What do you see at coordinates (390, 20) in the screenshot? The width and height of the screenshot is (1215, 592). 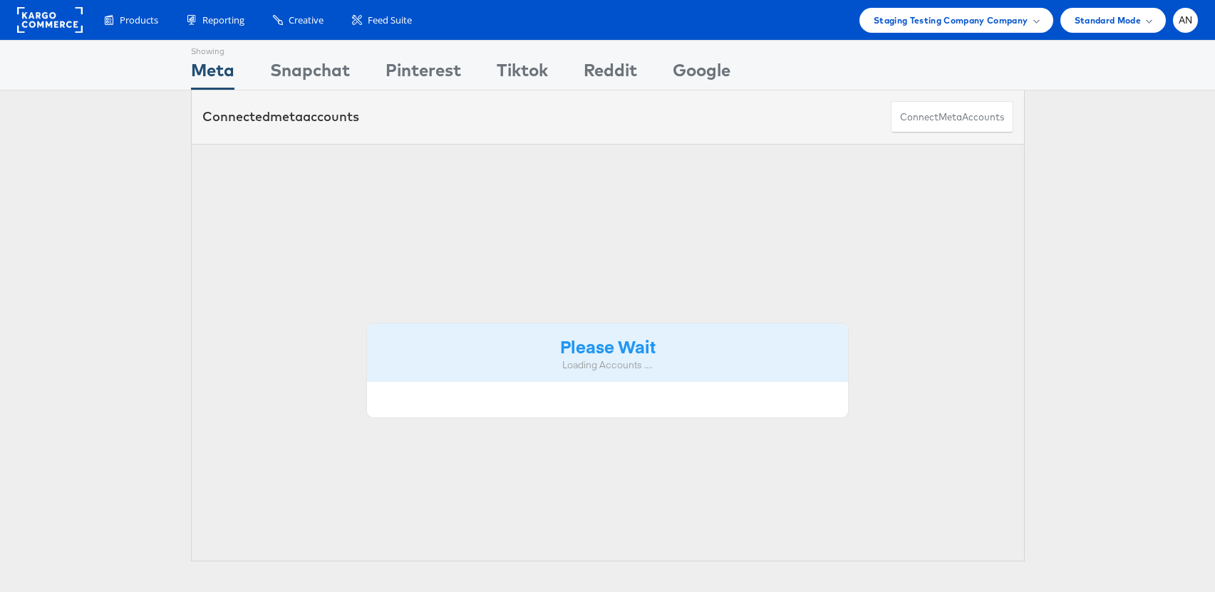 I see `span: Feed Suite` at bounding box center [390, 20].